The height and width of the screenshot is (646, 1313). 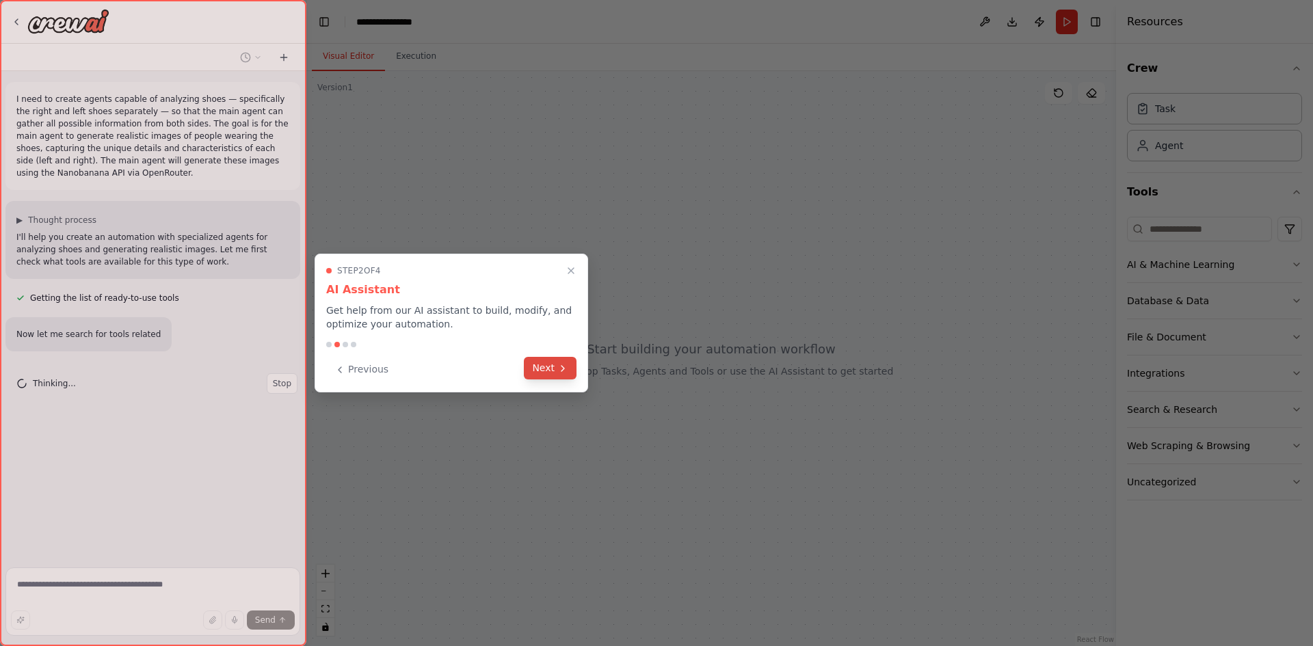 I want to click on button: Close walkthrough, so click(x=571, y=271).